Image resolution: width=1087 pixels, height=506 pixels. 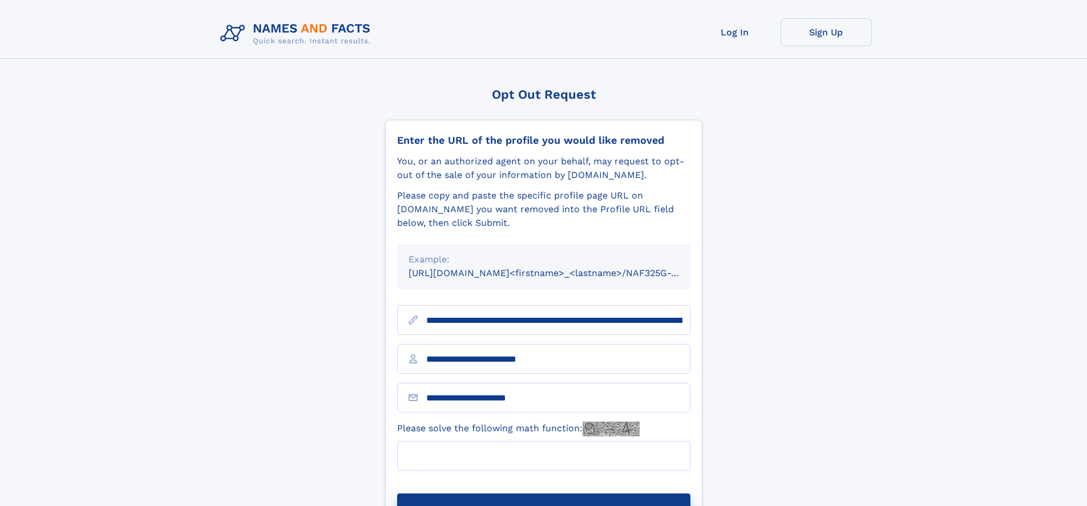 What do you see at coordinates (544, 168) in the screenshot?
I see `div: You, or an authorized agent on your behalf, may request to opt-out of the sale of your informatio...` at bounding box center [544, 168].